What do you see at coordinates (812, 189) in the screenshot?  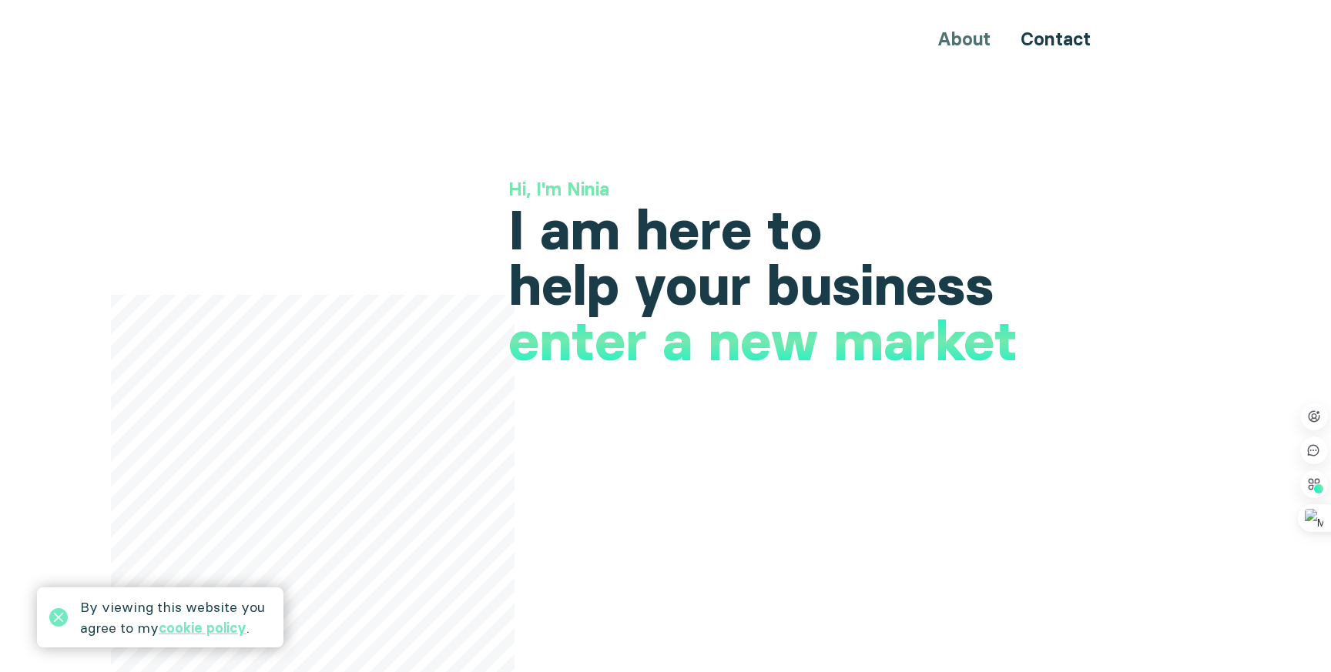 I see `h3: Hi, I'm Ninia` at bounding box center [812, 189].